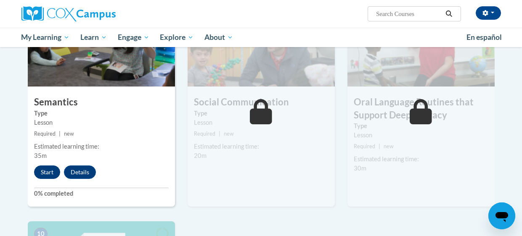 The height and width of the screenshot is (236, 522). What do you see at coordinates (219, 37) in the screenshot?
I see `a: About` at bounding box center [219, 37].